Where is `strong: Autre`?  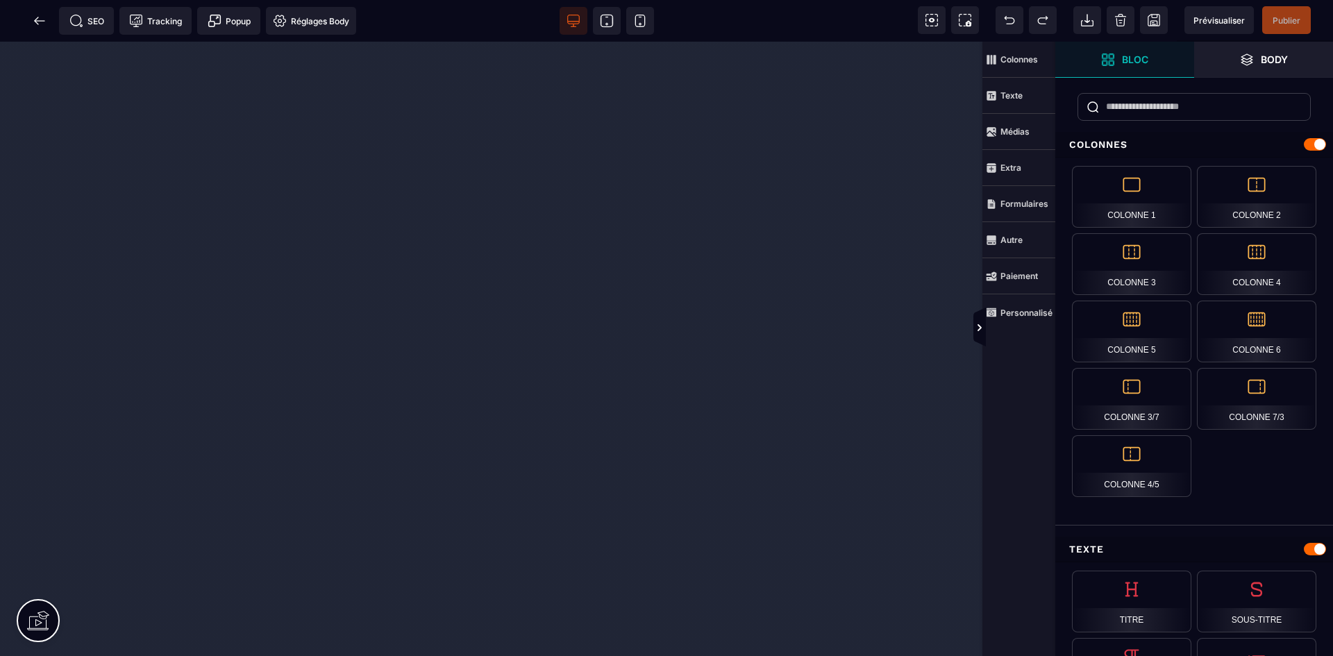
strong: Autre is located at coordinates (1012, 240).